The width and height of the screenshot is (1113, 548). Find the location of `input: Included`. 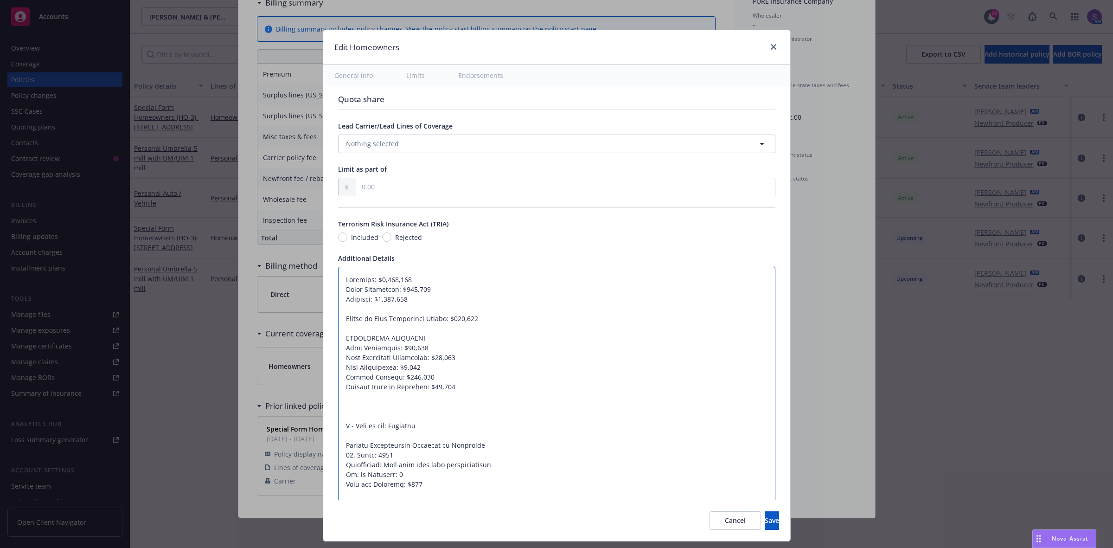

input: Included is located at coordinates (343, 237).